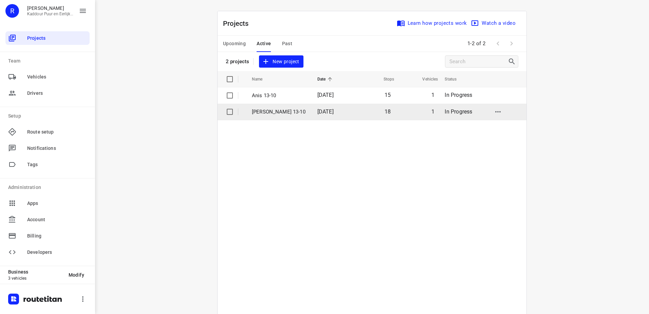 The height and width of the screenshot is (314, 649). What do you see at coordinates (57, 148) in the screenshot?
I see `span: Notifications` at bounding box center [57, 148].